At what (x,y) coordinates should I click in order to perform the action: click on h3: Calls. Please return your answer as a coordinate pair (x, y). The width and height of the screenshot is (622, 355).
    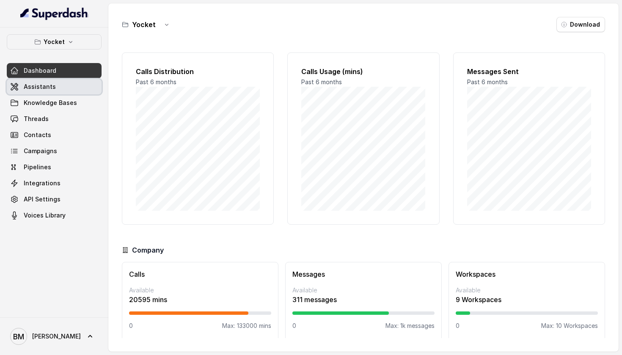
    Looking at the image, I should click on (200, 274).